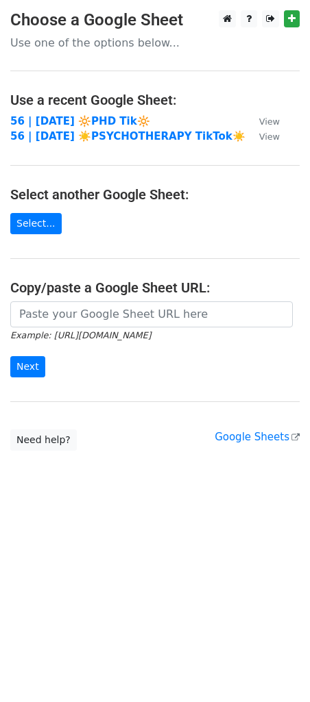 Image resolution: width=310 pixels, height=702 pixels. Describe the element at coordinates (155, 288) in the screenshot. I see `h4: Copy/paste a Google Sheet URL:` at that location.